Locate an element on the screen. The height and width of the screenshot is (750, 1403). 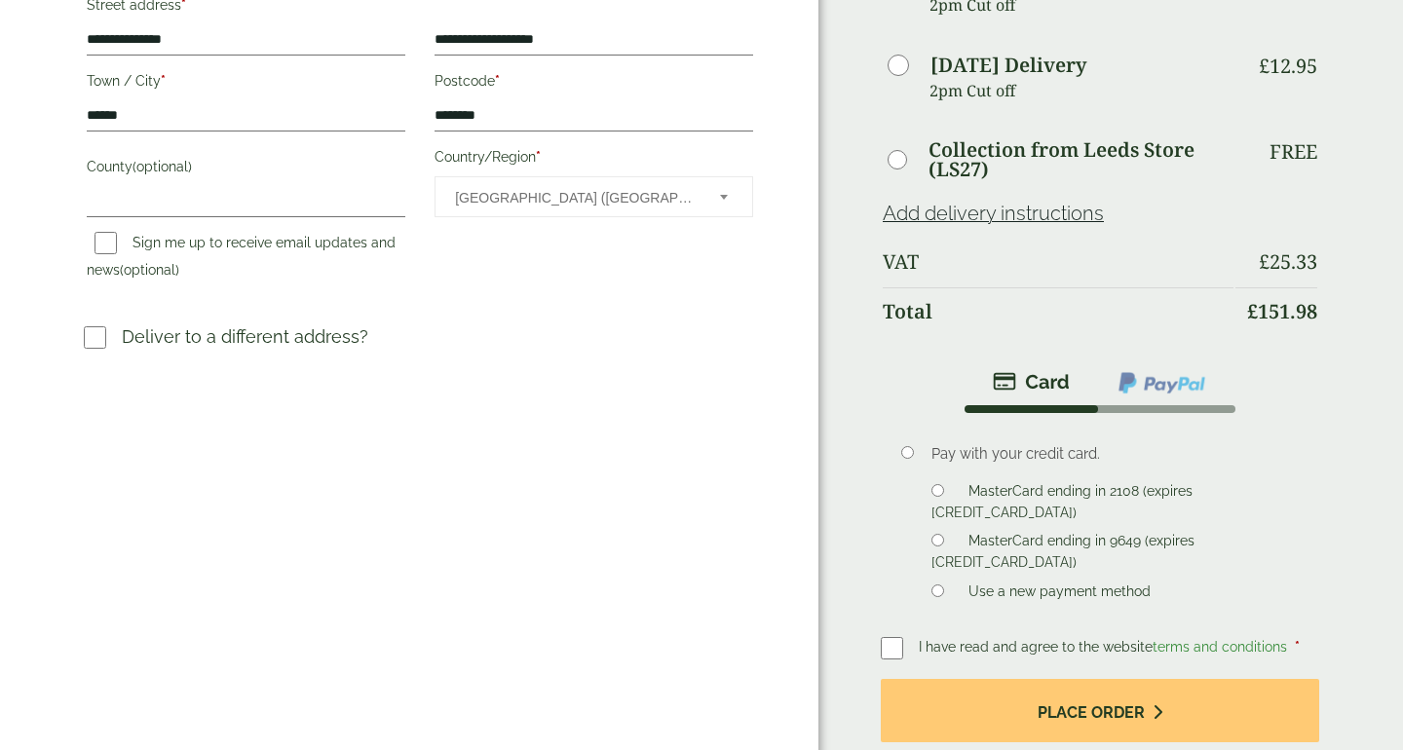
th: Total is located at coordinates (1058, 311).